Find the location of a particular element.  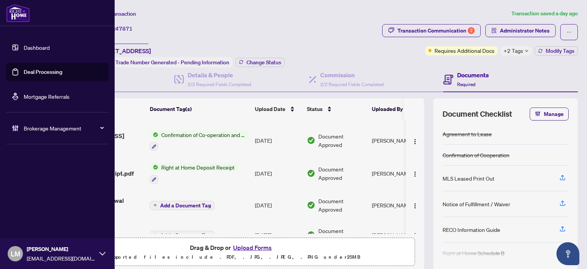

button: Modify Tags is located at coordinates (556, 51).